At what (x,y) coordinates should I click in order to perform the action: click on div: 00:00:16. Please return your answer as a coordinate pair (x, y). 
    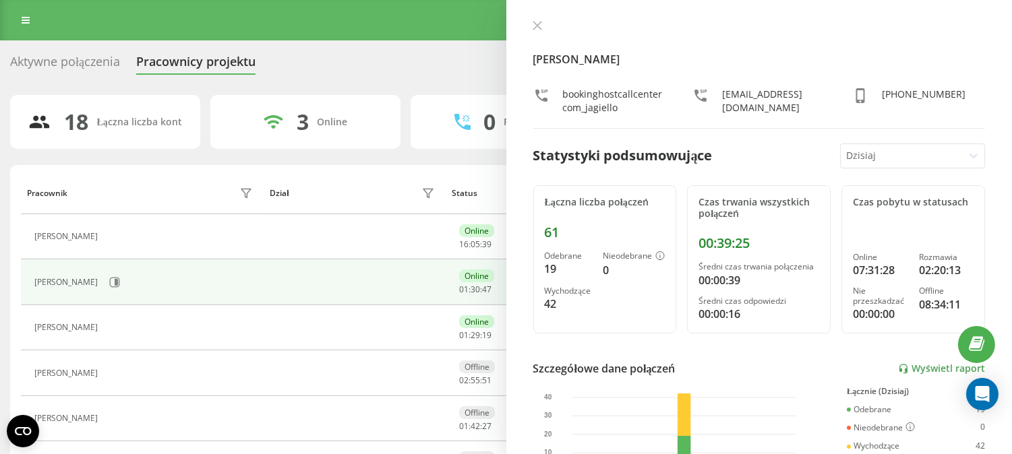
    Looking at the image, I should click on (758, 314).